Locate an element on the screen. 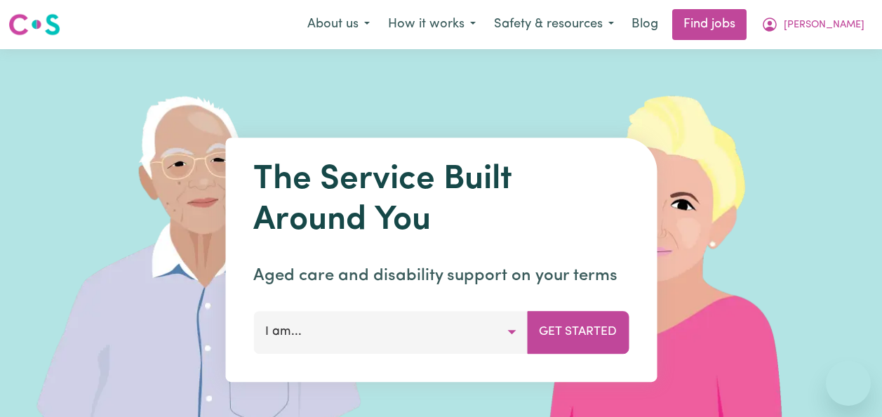 Image resolution: width=882 pixels, height=417 pixels. h1: The Service Built Around You is located at coordinates (441, 200).